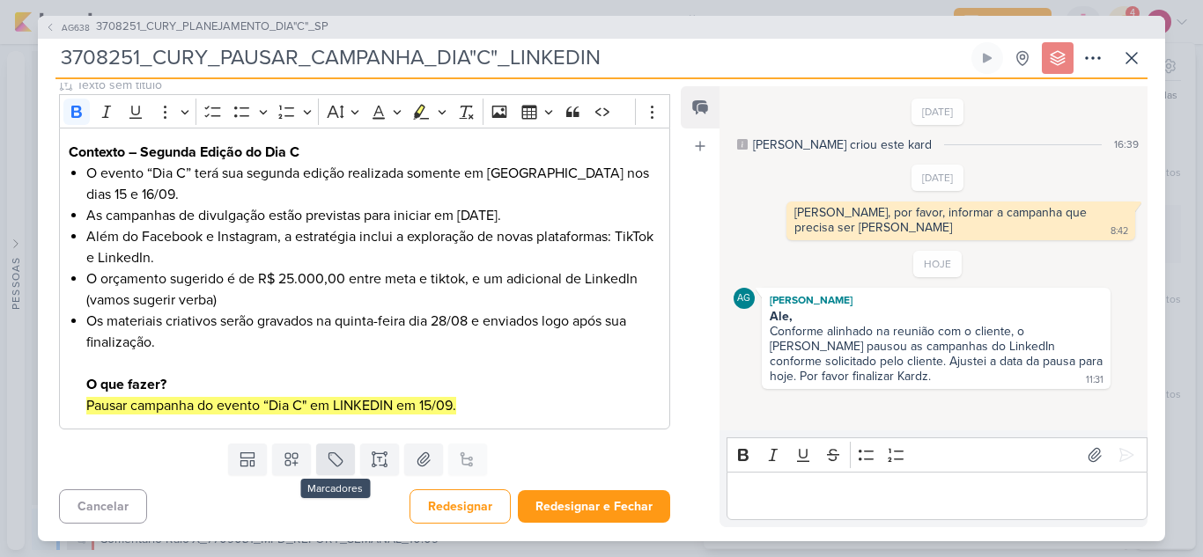 The image size is (1203, 557). What do you see at coordinates (373, 290) in the screenshot?
I see `li: O orçamento sugerido é de R$ 25.000,00 entre meta e tiktok, e um adicional de LinkedIn (vamos sug...` at bounding box center [373, 290].